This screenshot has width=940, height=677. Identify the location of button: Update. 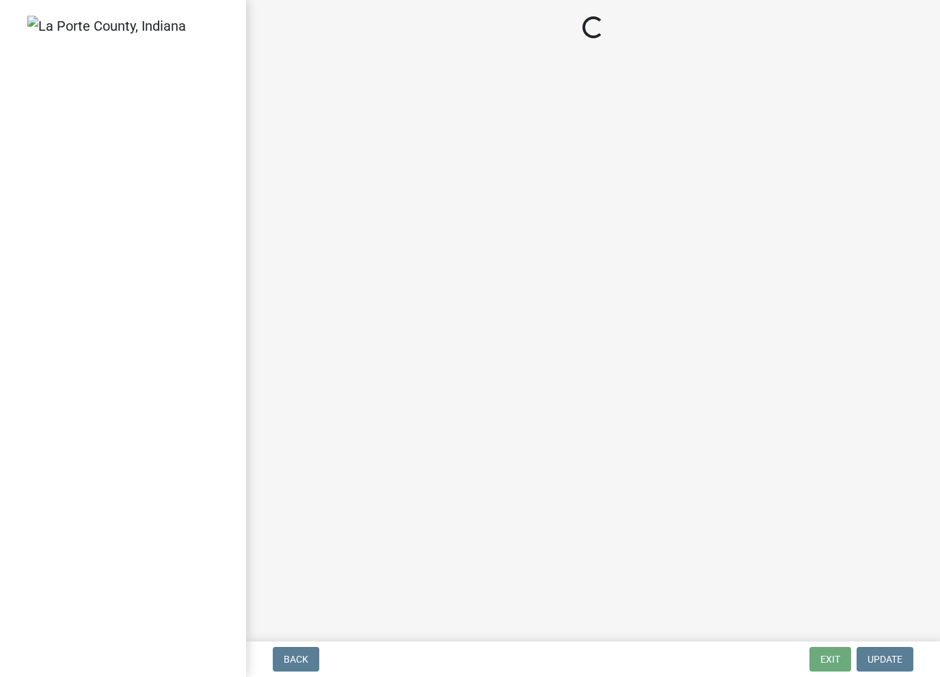
(884, 659).